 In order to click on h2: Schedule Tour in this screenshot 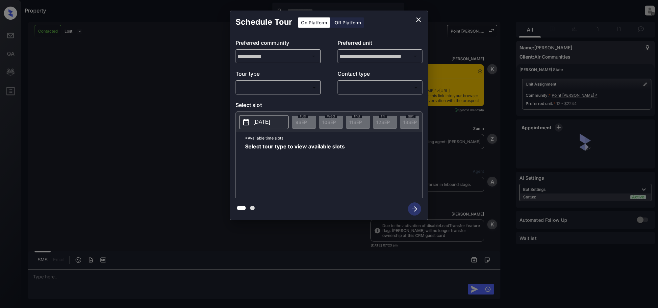, I will do `click(264, 22)`.